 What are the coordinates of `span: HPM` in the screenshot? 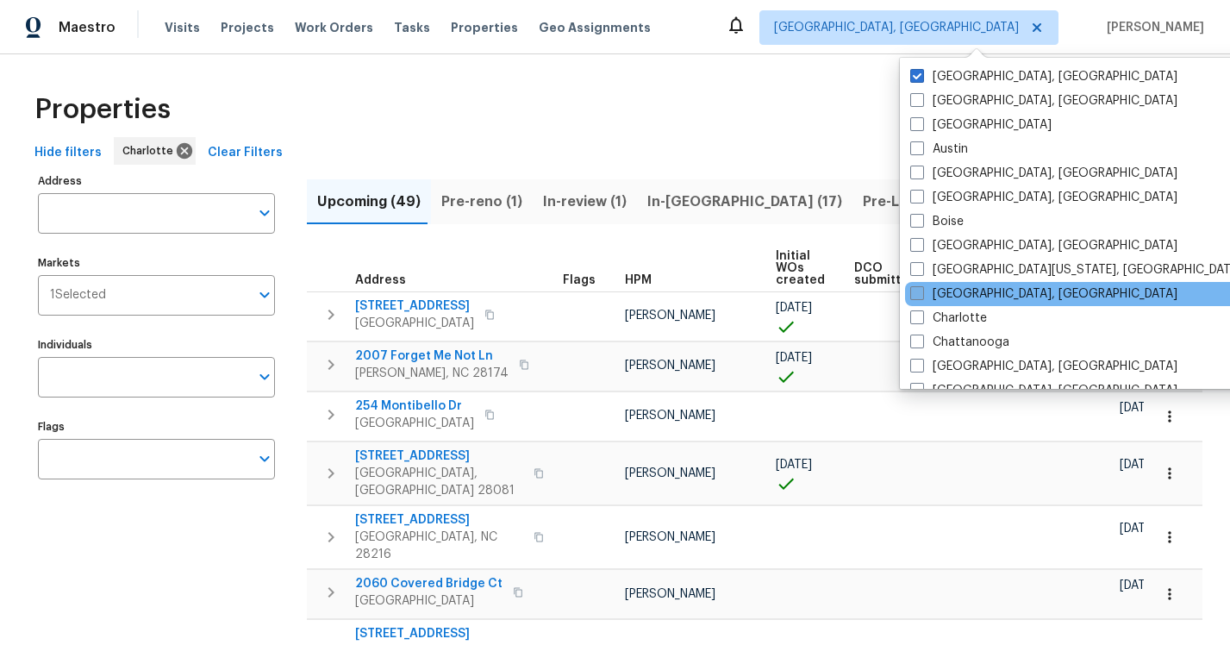 It's located at (638, 280).